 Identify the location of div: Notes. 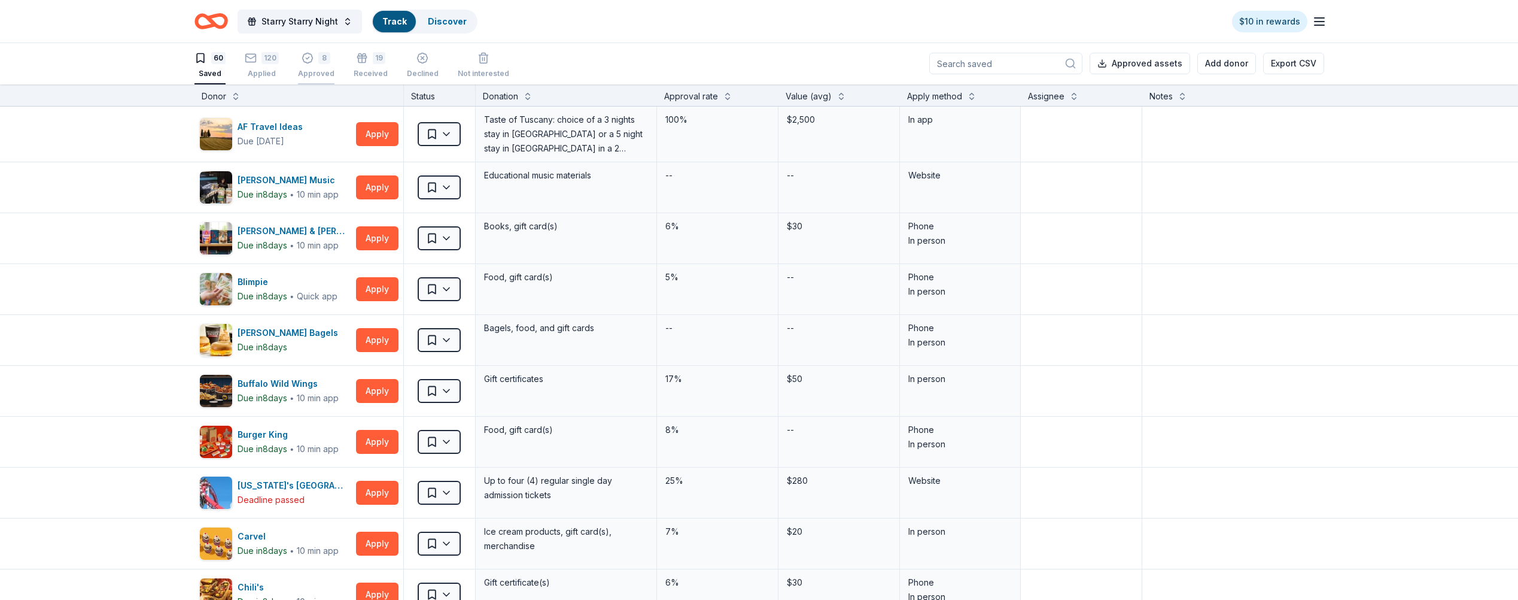
(1161, 96).